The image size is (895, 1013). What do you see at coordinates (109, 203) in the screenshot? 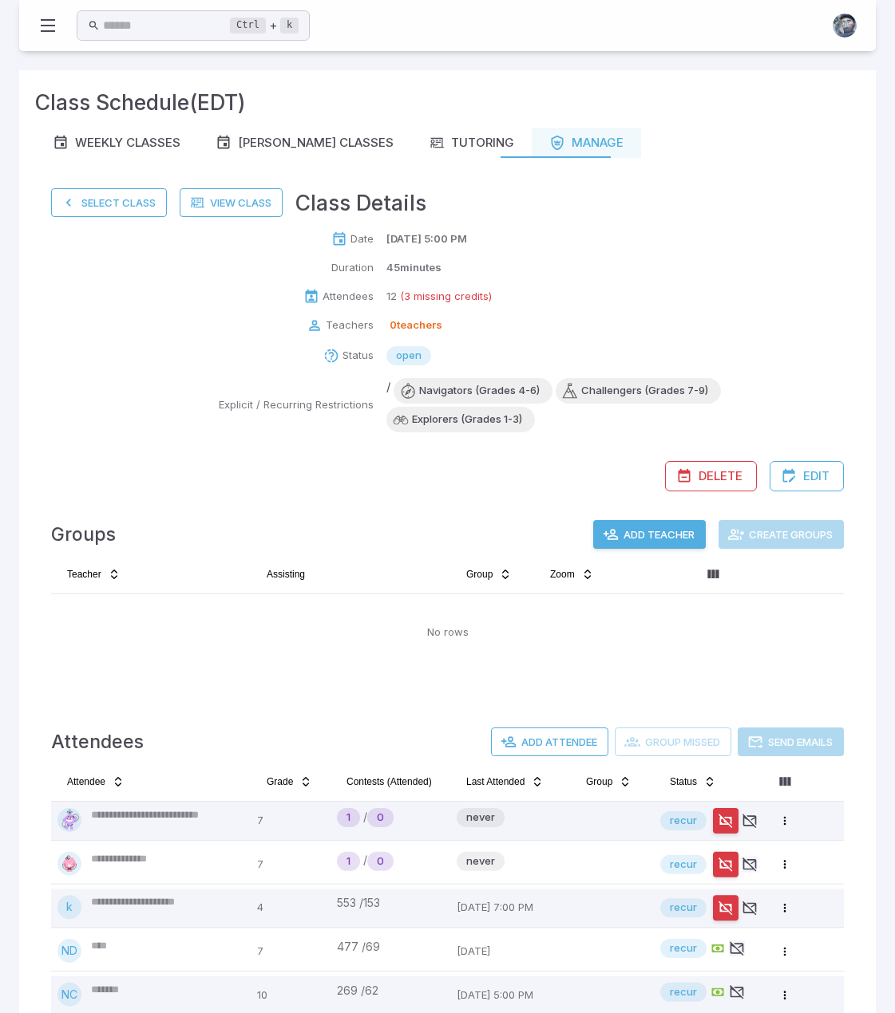
I see `button: Select Class` at bounding box center [109, 203].